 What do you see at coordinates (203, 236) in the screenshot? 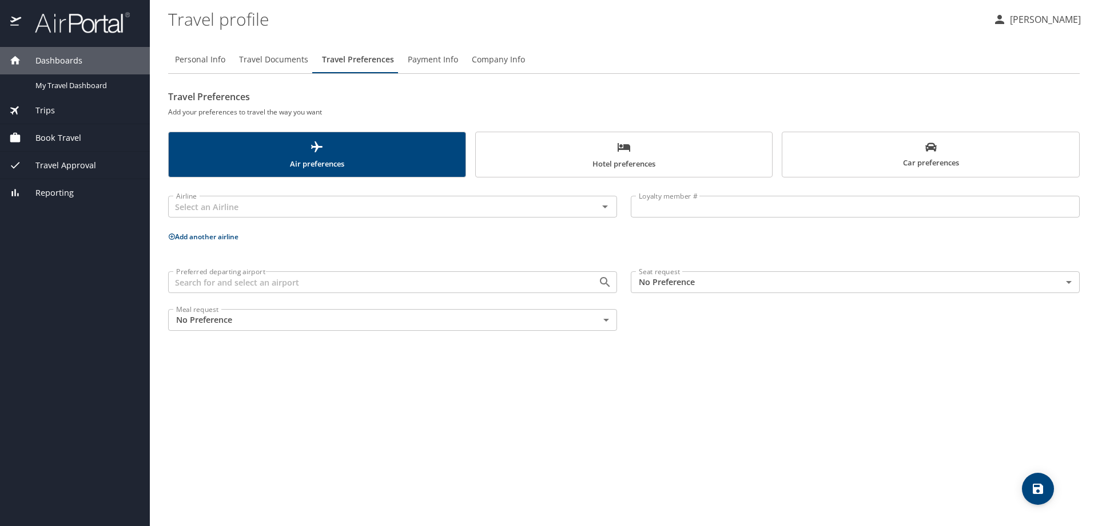
I see `button: Add another airline` at bounding box center [203, 236].